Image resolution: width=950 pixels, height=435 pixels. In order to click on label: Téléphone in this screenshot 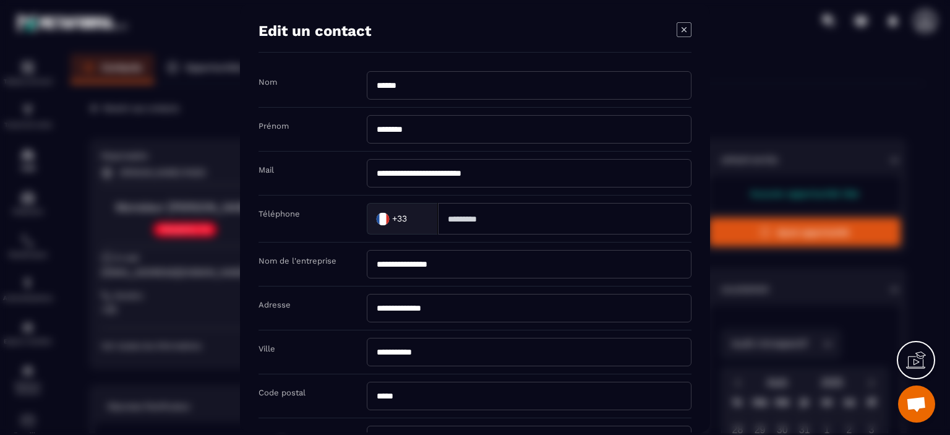, I will do `click(279, 213)`.